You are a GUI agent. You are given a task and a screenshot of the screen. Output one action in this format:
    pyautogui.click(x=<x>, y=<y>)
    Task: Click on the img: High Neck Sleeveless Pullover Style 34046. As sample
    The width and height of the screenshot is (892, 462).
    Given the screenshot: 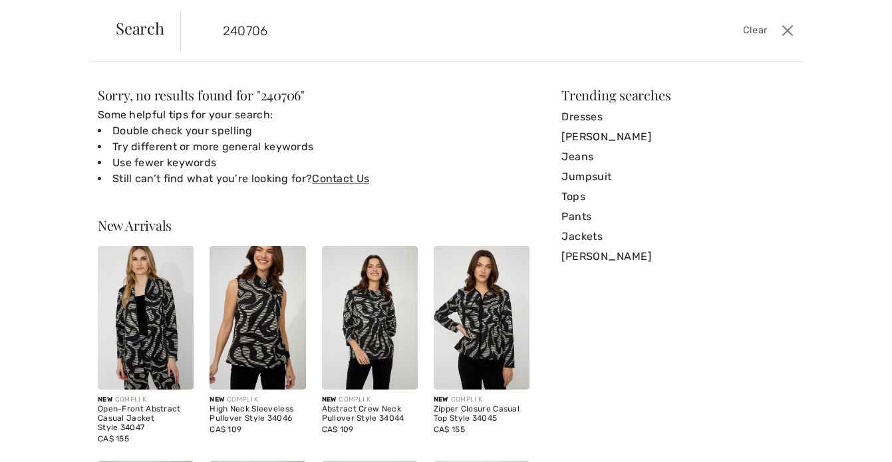 What is the action you would take?
    pyautogui.click(x=257, y=318)
    